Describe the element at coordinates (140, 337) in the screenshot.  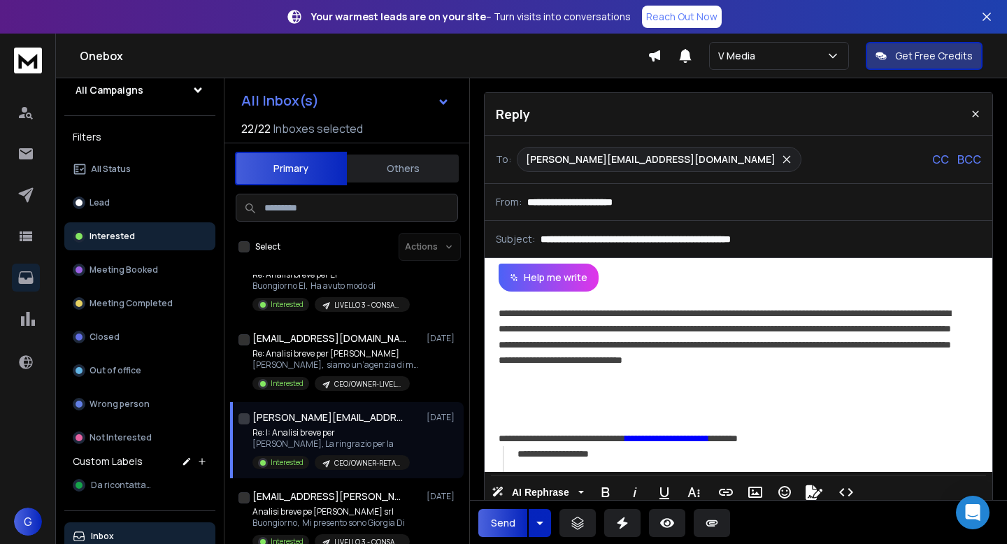
I see `button: Closed` at that location.